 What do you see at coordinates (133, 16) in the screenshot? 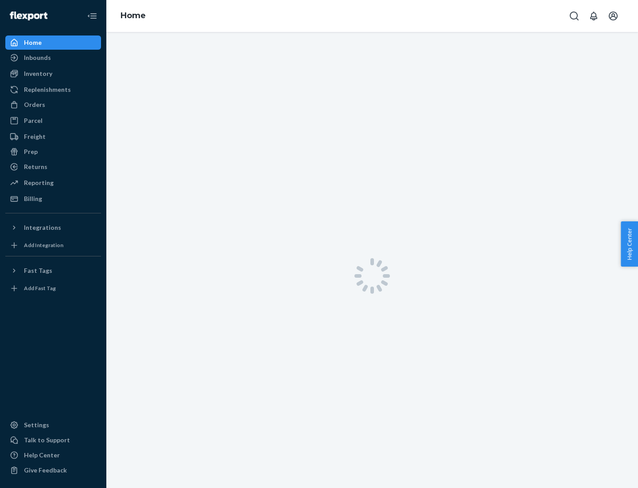
I see `ol: breadcrumbs` at bounding box center [133, 16].